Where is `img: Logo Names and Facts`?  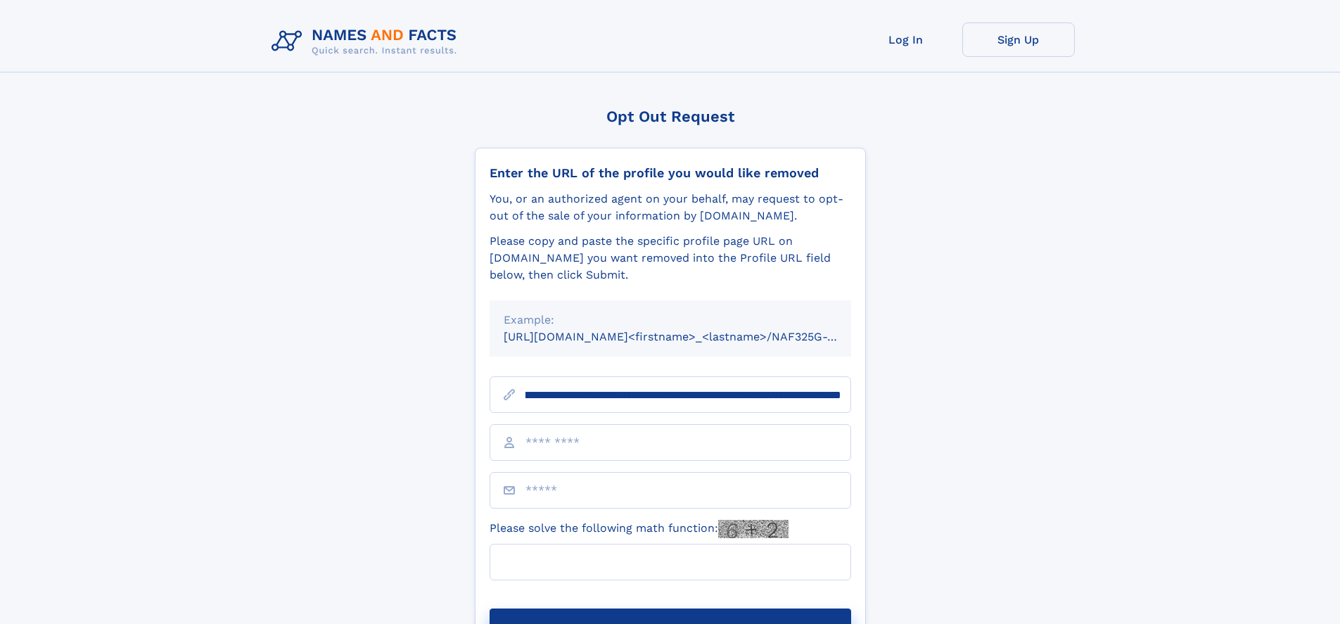 img: Logo Names and Facts is located at coordinates (367, 42).